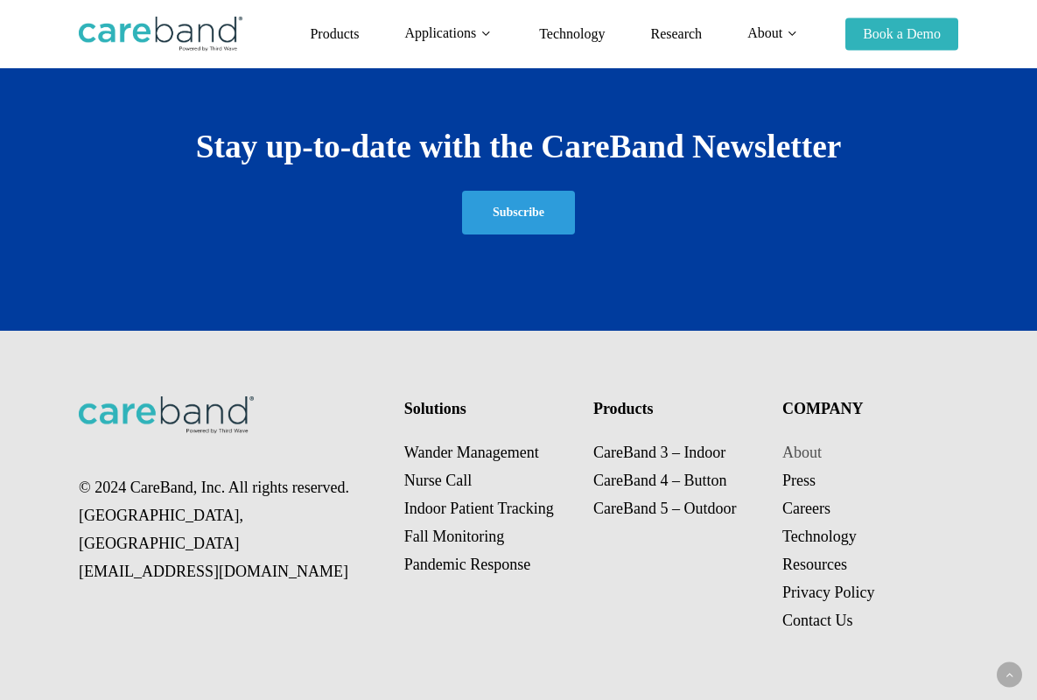  Describe the element at coordinates (440, 32) in the screenshot. I see `span: Applications` at that location.